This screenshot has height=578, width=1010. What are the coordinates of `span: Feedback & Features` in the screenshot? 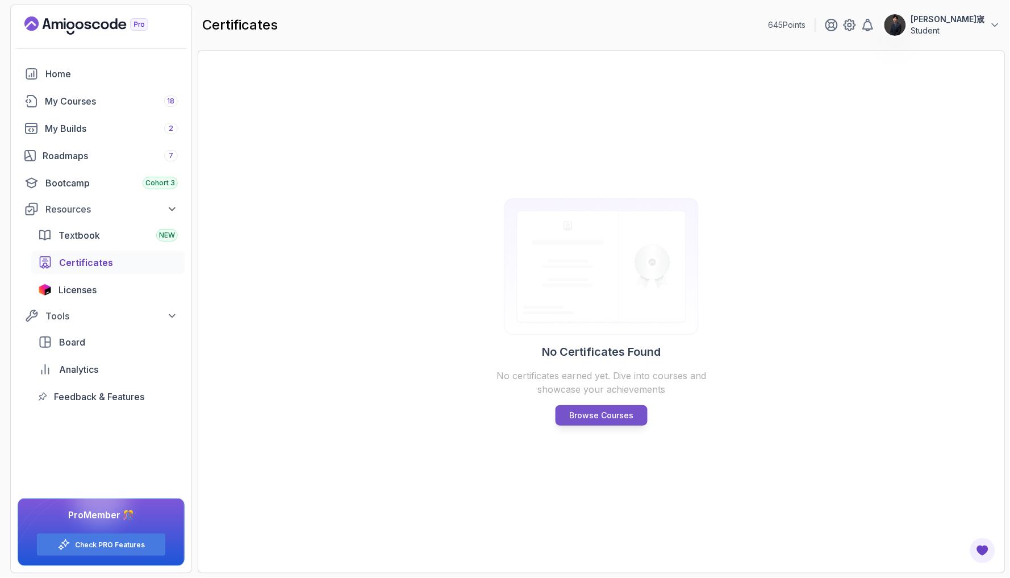 It's located at (99, 396).